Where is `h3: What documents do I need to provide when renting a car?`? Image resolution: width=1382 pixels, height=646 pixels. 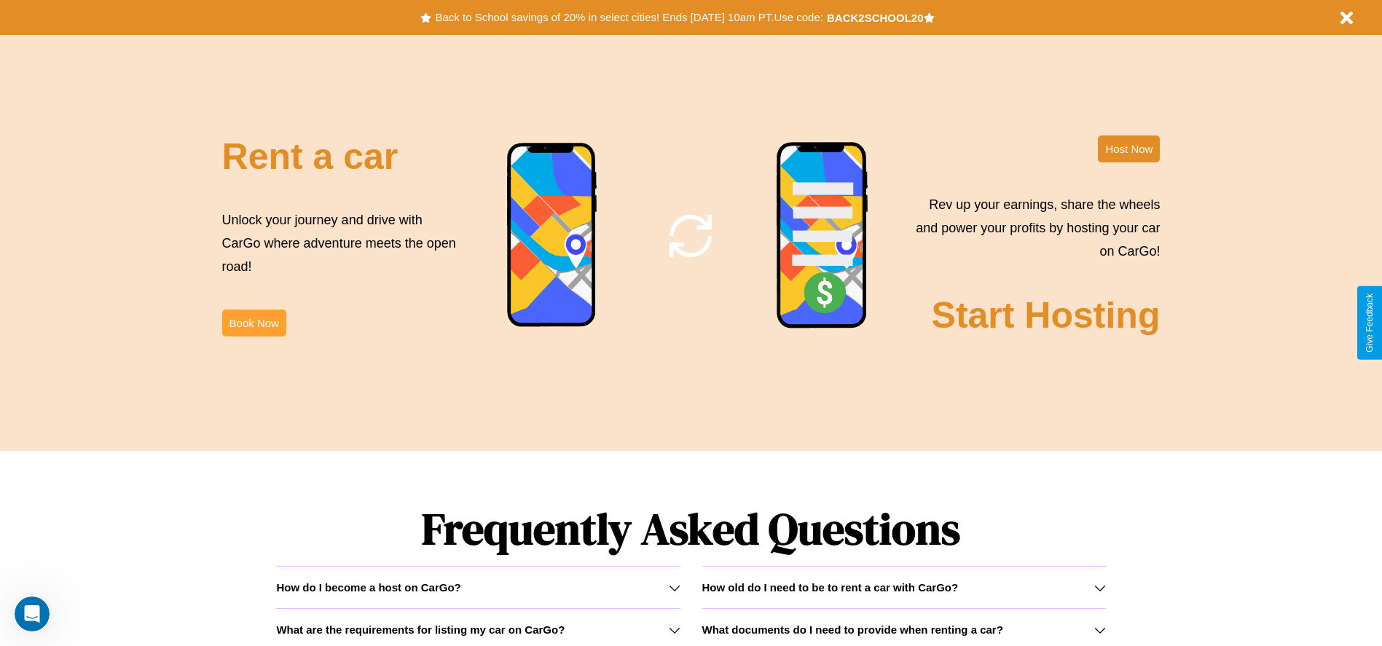
h3: What documents do I need to provide when renting a car? is located at coordinates (853, 630).